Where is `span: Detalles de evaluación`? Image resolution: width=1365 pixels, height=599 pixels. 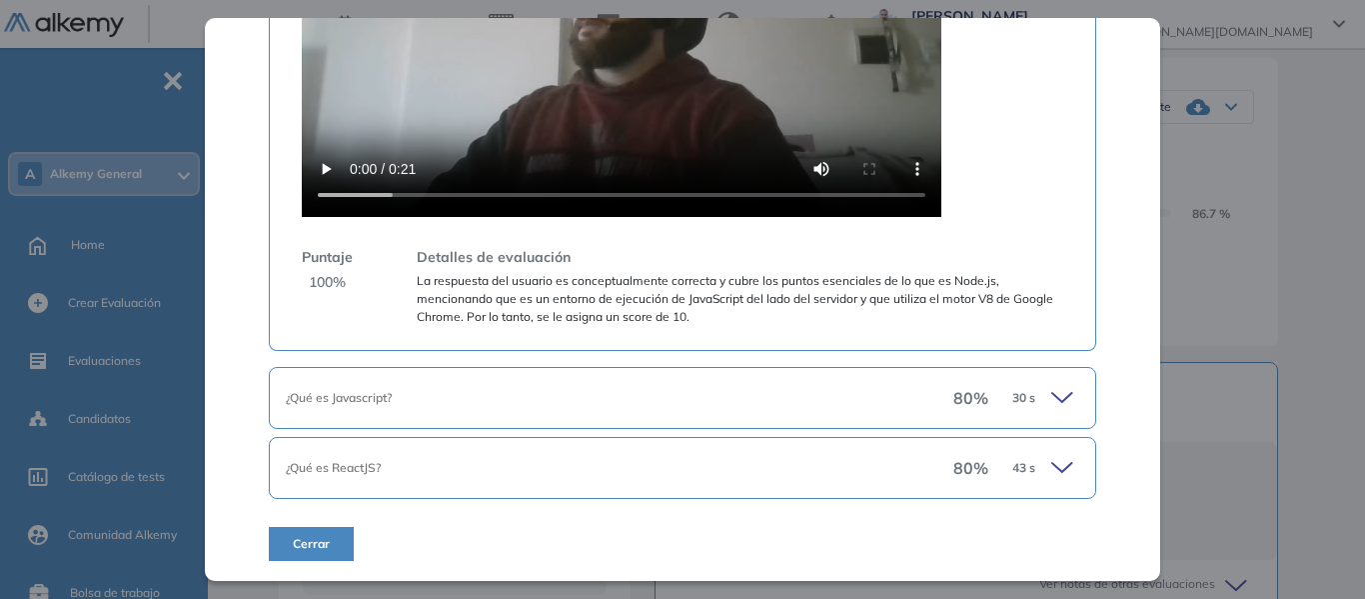
span: Detalles de evaluación is located at coordinates (494, 257).